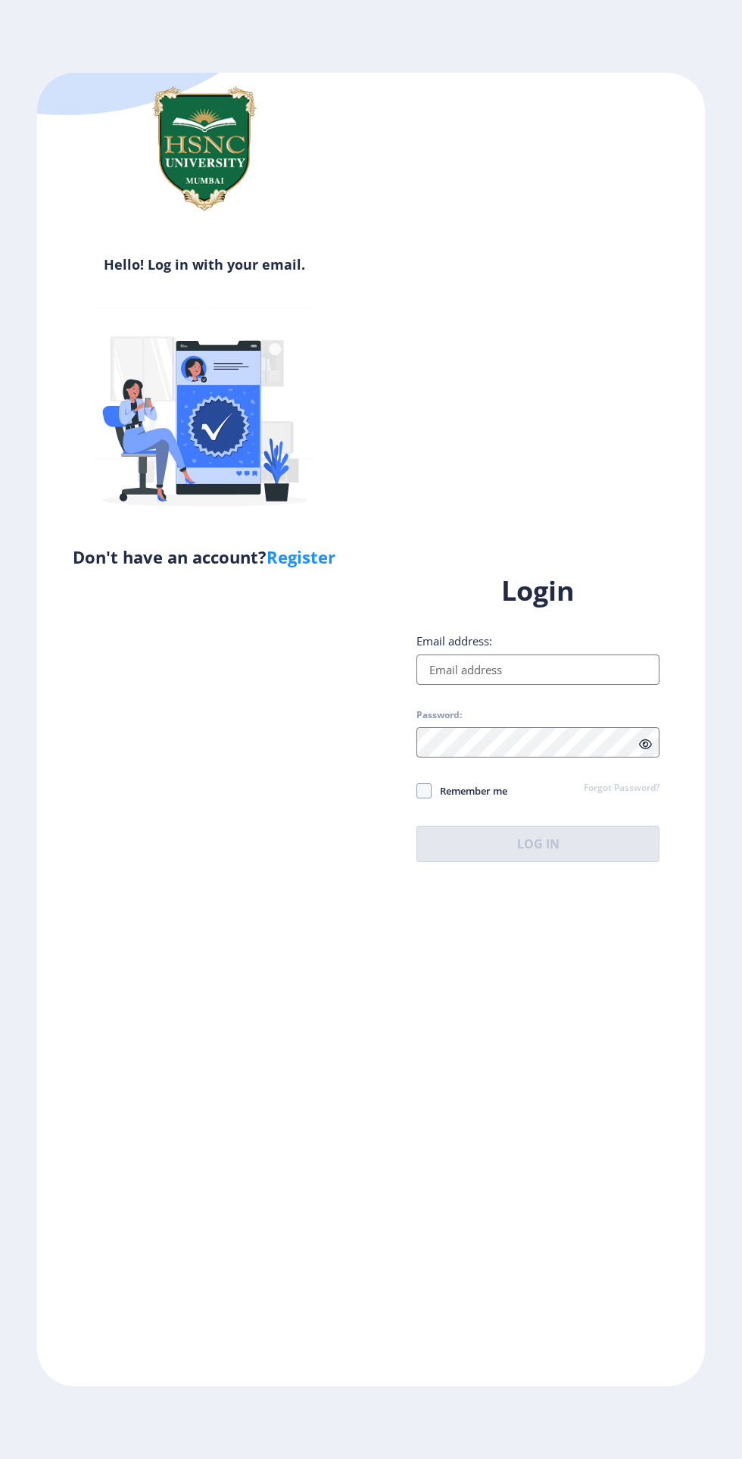 Image resolution: width=742 pixels, height=1459 pixels. I want to click on input: Email address, so click(538, 669).